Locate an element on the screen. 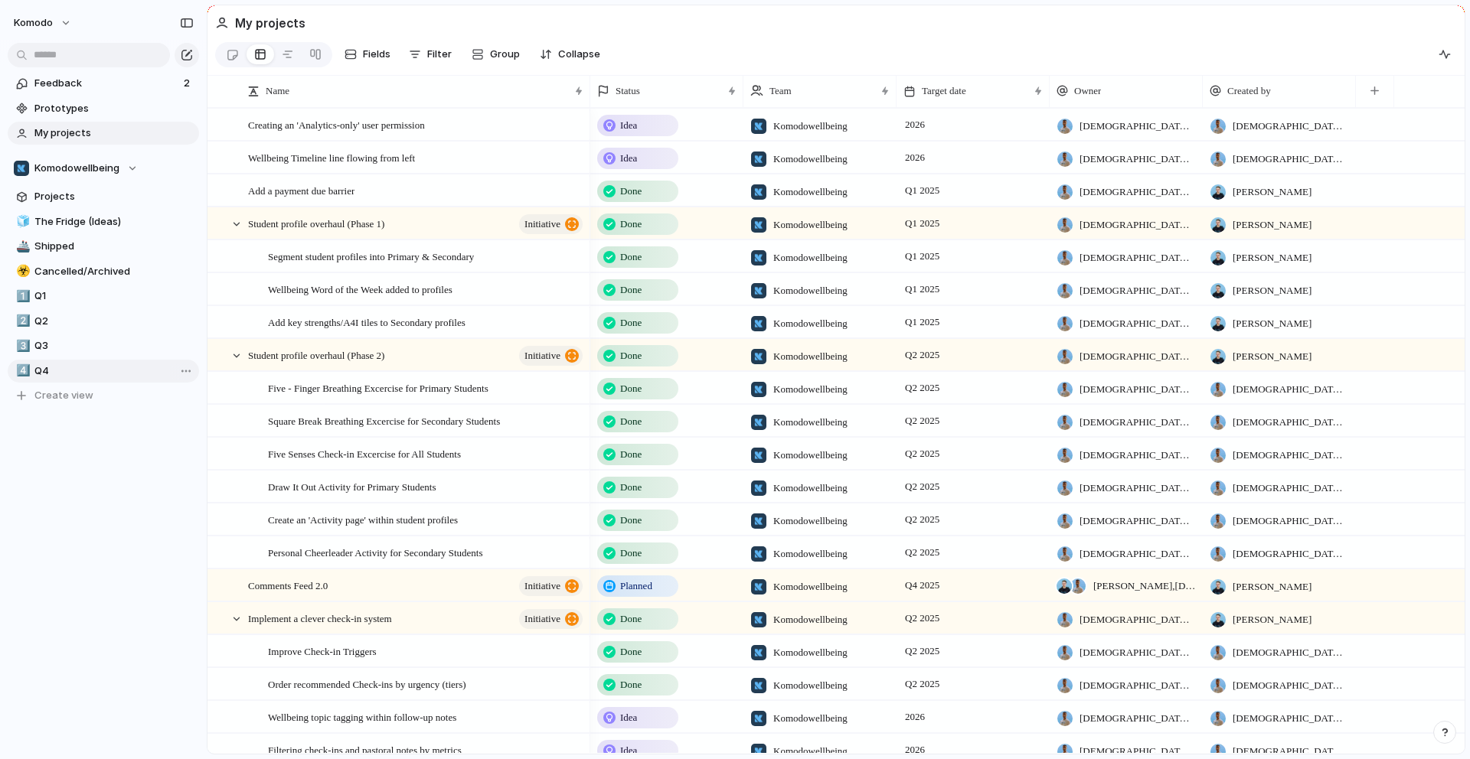  a: 2️⃣Q2 is located at coordinates (103, 321).